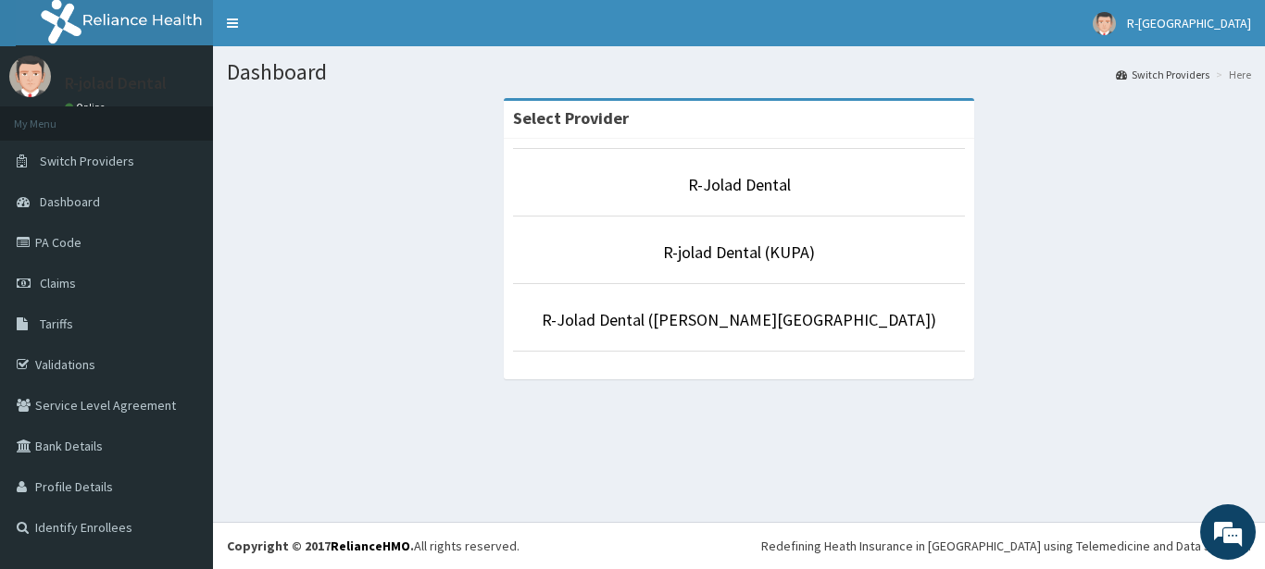  Describe the element at coordinates (57, 283) in the screenshot. I see `span: Claims` at that location.